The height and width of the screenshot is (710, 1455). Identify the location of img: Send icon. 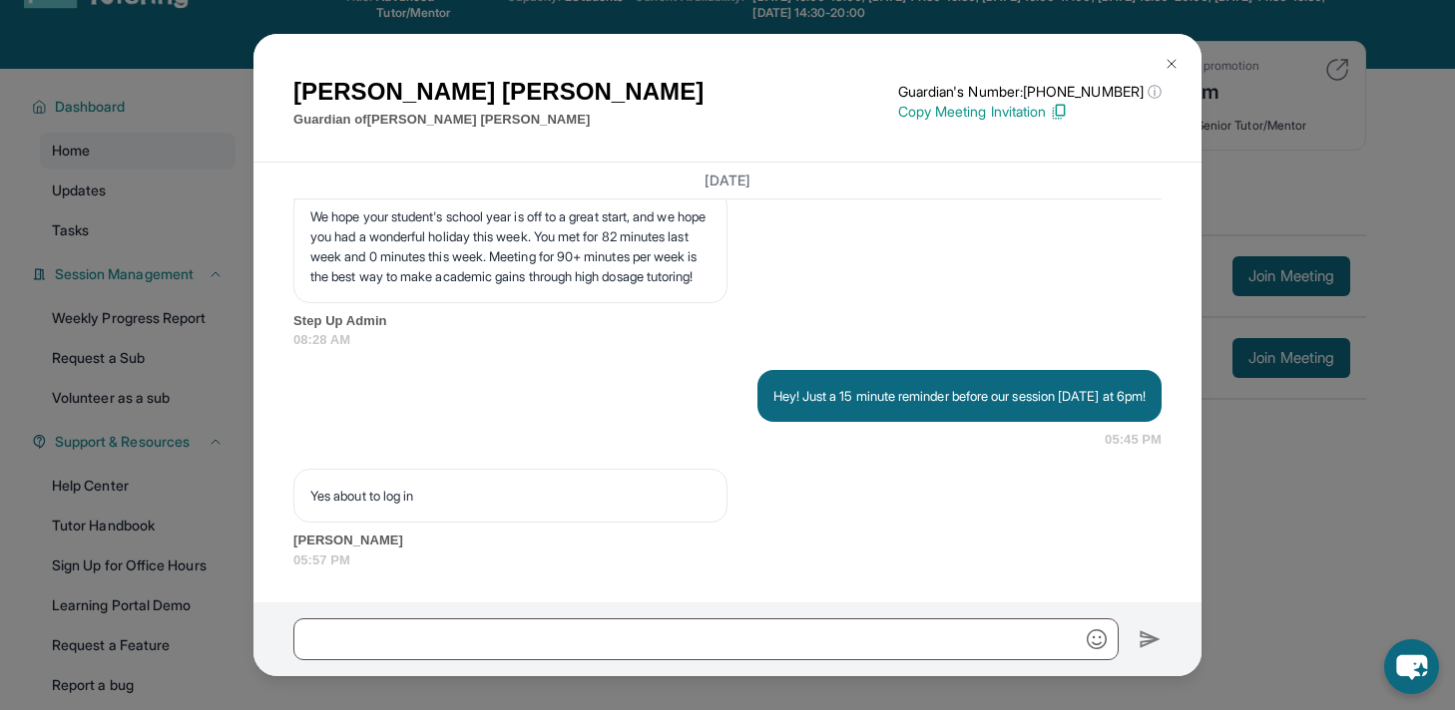
(1149, 640).